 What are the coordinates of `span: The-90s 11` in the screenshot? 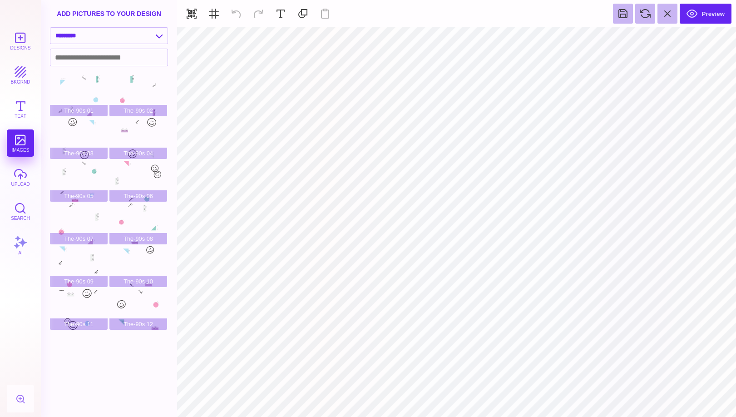 It's located at (79, 324).